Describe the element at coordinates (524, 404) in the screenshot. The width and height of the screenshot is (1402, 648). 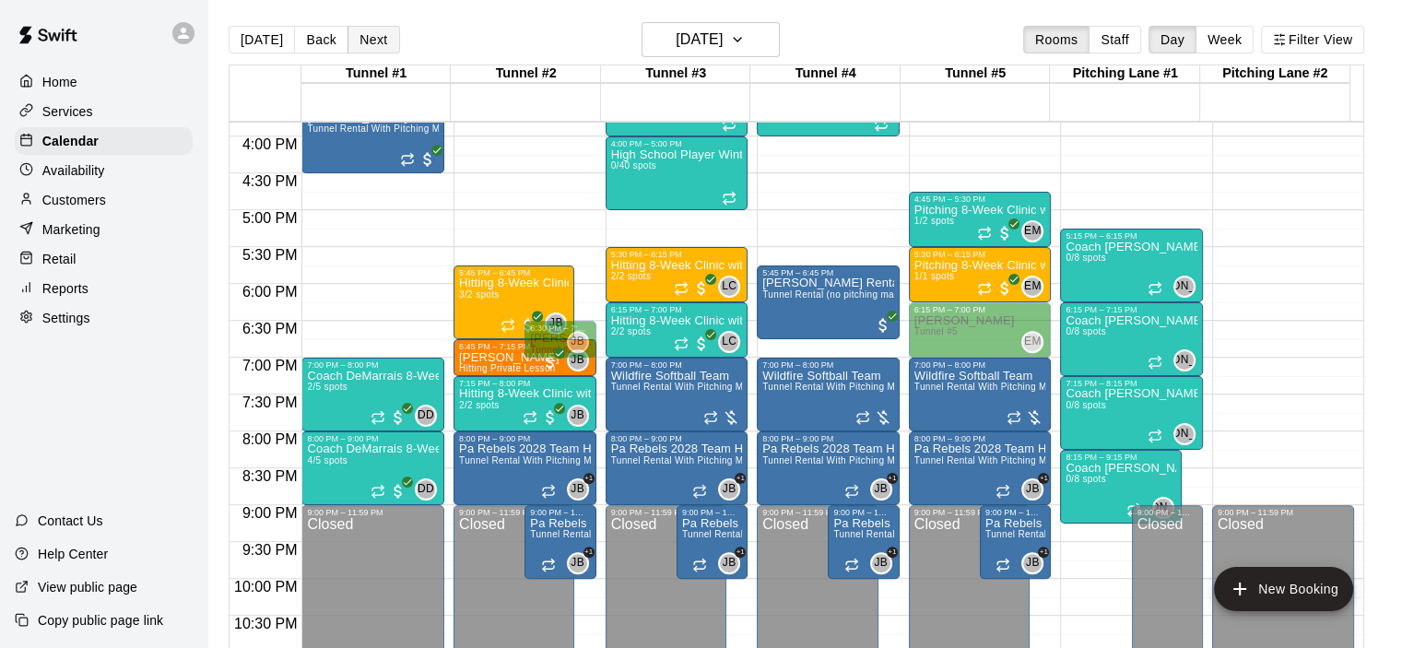
I see `div: 7:15 PM – 8:00 PM: Hitting 8-Week Clinic with Coach Bellaver (13U-14U, Semi-Private)` at that location.